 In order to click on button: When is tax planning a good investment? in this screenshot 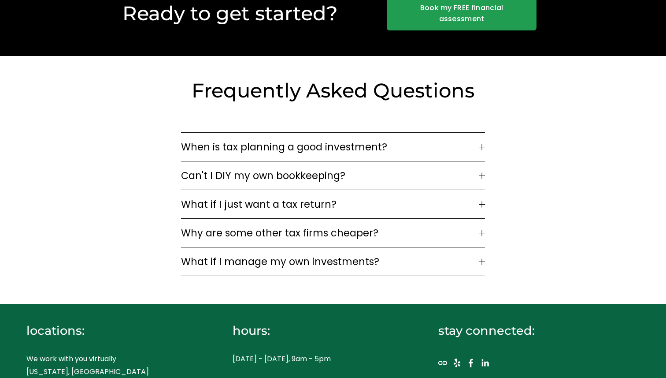, I will do `click(333, 147)`.